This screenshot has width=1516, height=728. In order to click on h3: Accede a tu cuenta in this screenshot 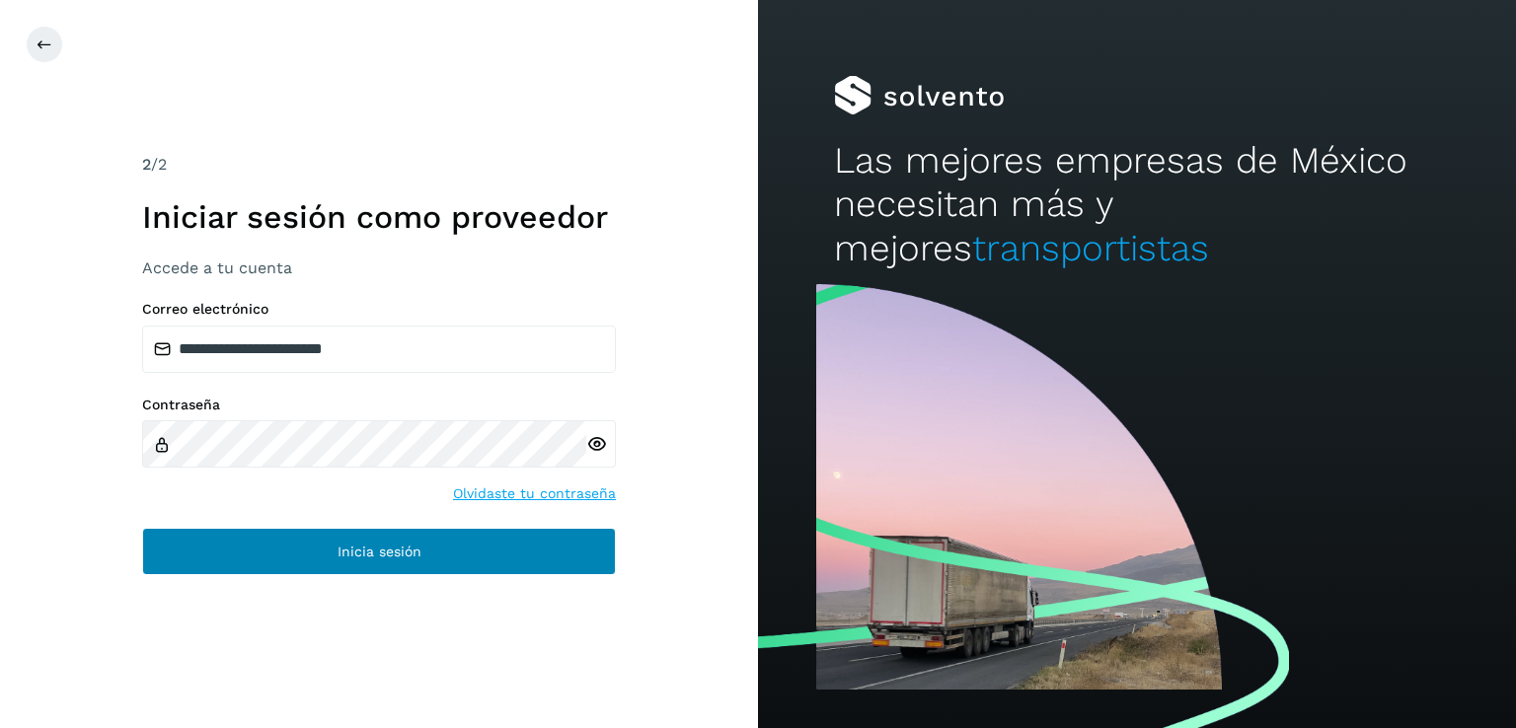, I will do `click(379, 267)`.